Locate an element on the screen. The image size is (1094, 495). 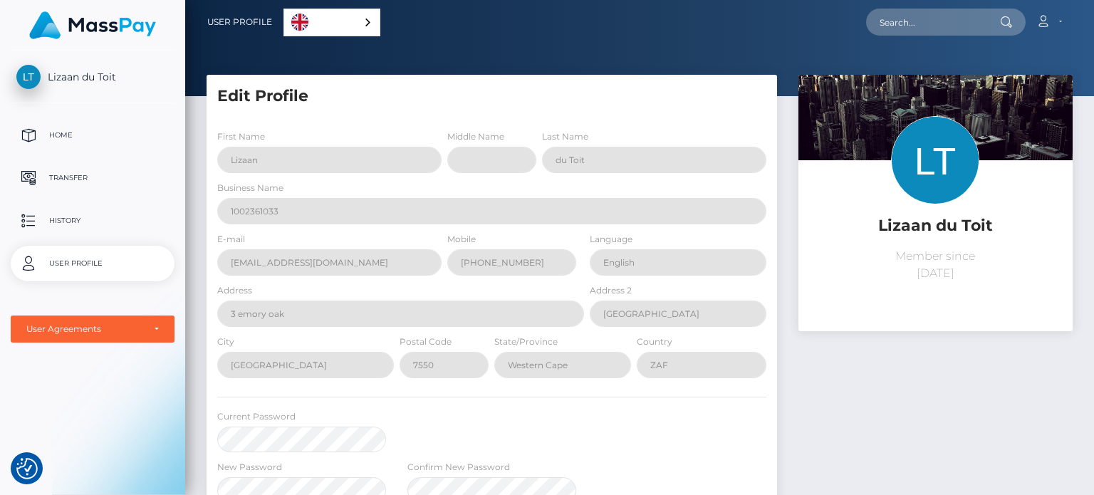
label: Last Name is located at coordinates (565, 137).